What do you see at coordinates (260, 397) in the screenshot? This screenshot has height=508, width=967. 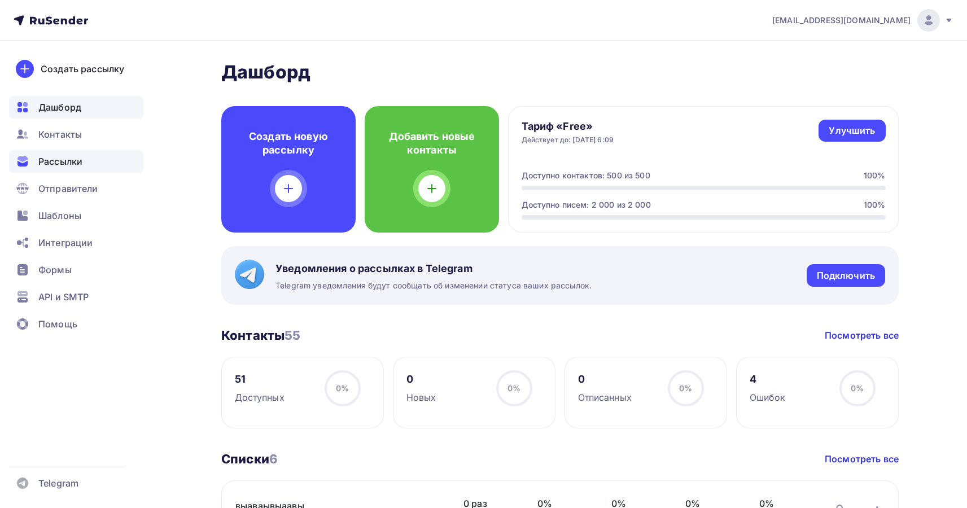 I see `div: Доступных` at bounding box center [260, 397].